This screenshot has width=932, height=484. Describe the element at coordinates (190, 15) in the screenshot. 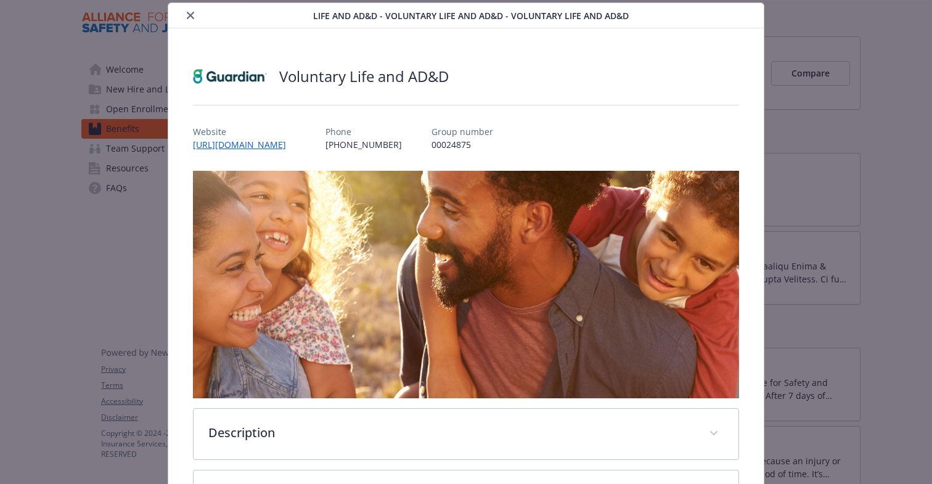

I see `button: close` at that location.